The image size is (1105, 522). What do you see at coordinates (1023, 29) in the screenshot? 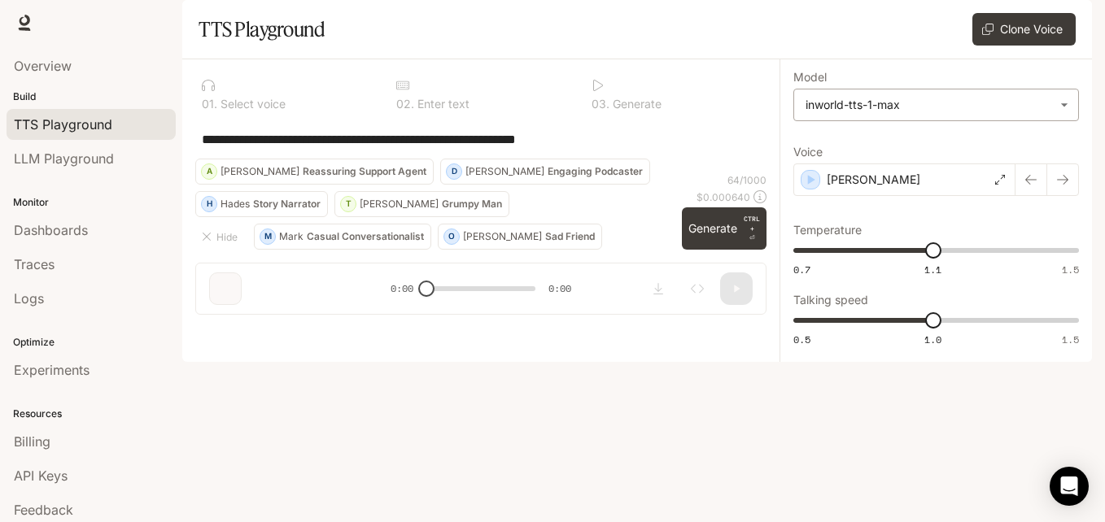
I see `button: Clone Voice` at bounding box center [1023, 29].